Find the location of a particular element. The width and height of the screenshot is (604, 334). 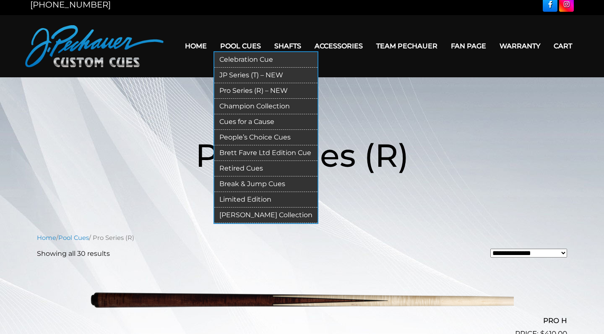

a: Warranty is located at coordinates (520, 46).